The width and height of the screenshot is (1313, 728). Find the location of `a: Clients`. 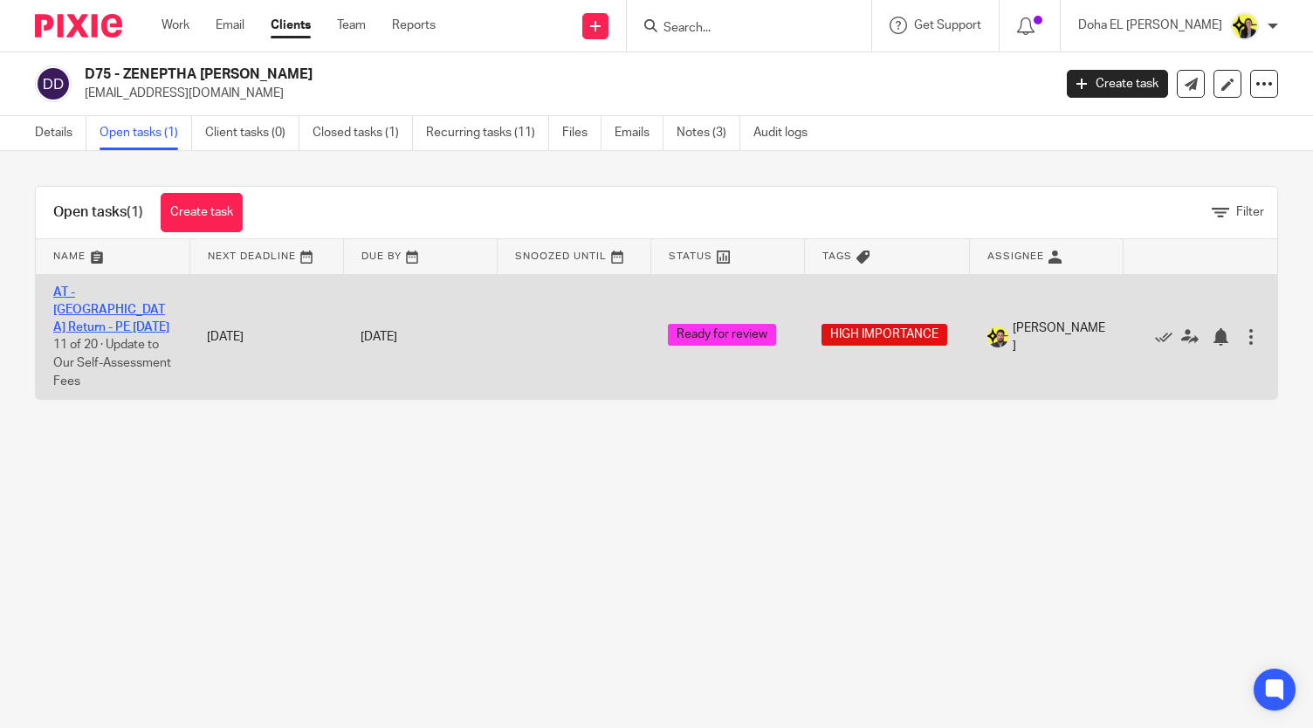

a: Clients is located at coordinates (291, 25).